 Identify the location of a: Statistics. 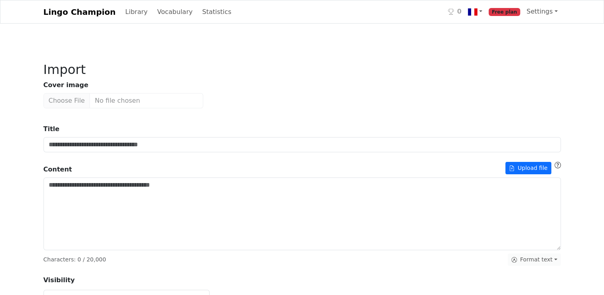
(216, 12).